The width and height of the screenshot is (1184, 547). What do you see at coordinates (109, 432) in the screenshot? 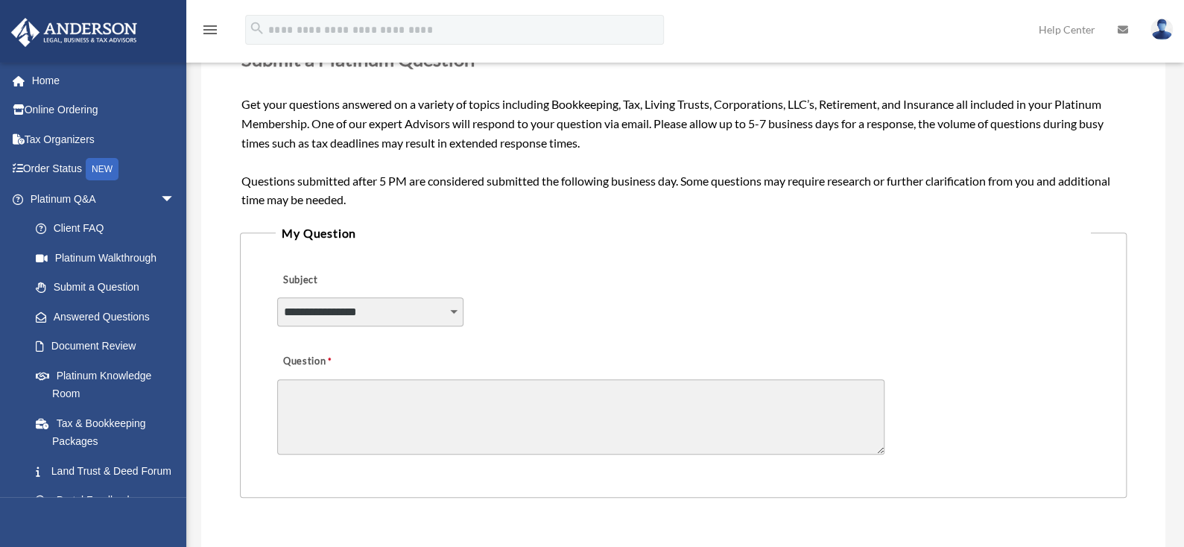
I see `a: Tax & Bookkeeping Packages` at bounding box center [109, 432].